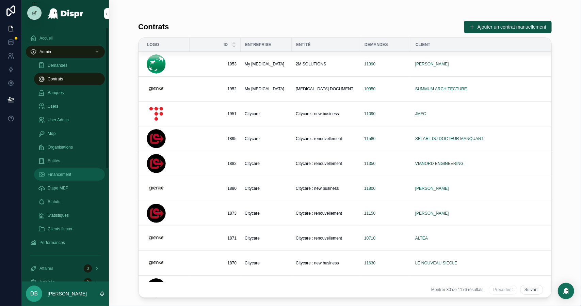  What do you see at coordinates (386, 114) in the screenshot?
I see `a: 11090` at bounding box center [386, 114].